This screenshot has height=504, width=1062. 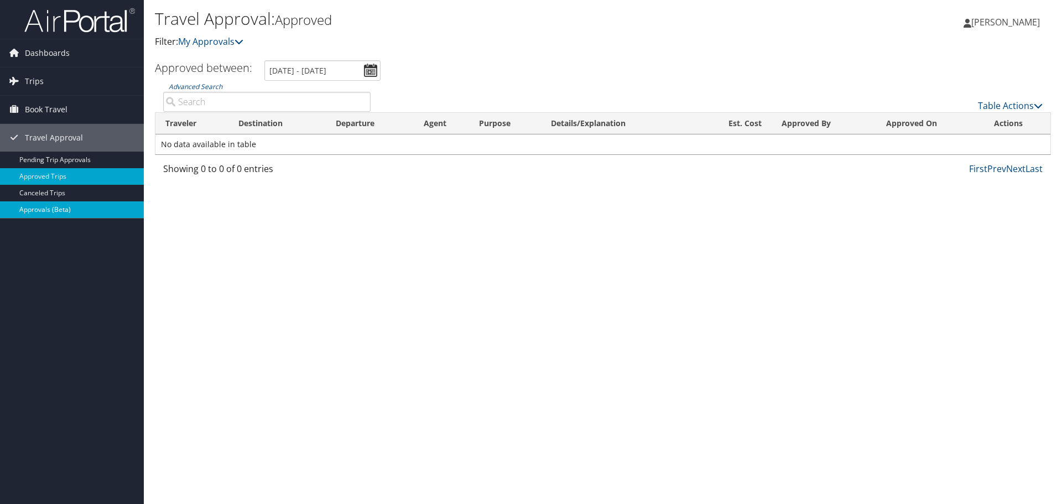 What do you see at coordinates (203, 67) in the screenshot?
I see `h3: Approved between:` at bounding box center [203, 67].